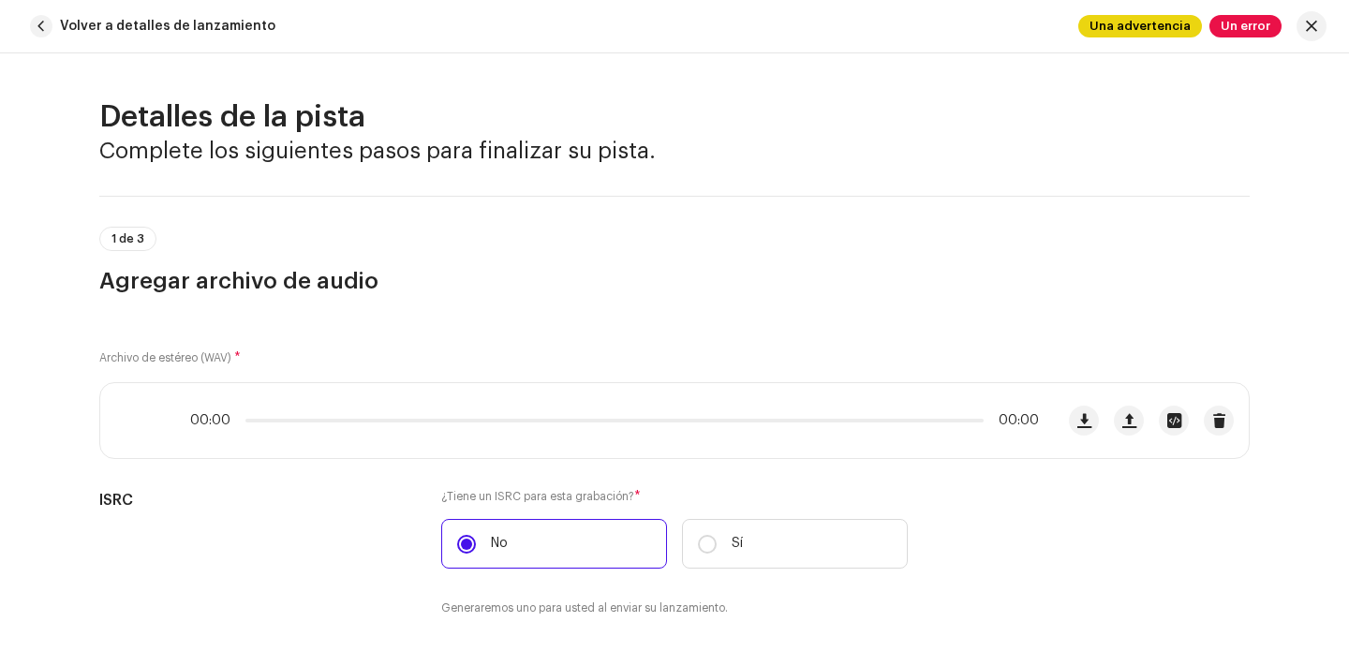  I want to click on p: No, so click(499, 543).